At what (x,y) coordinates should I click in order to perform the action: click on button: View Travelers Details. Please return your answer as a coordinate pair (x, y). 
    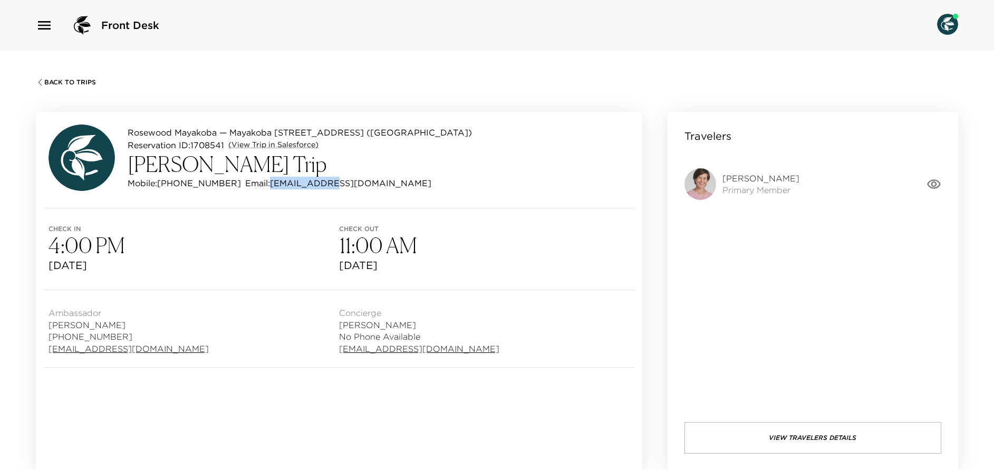
    Looking at the image, I should click on (812, 437).